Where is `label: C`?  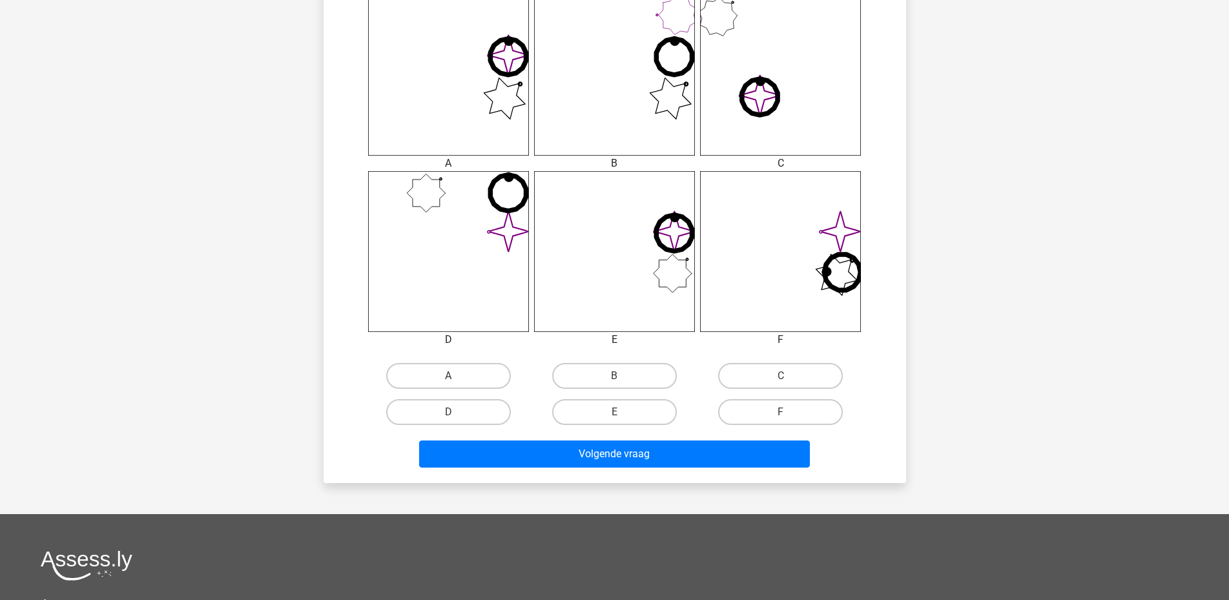
label: C is located at coordinates (780, 376).